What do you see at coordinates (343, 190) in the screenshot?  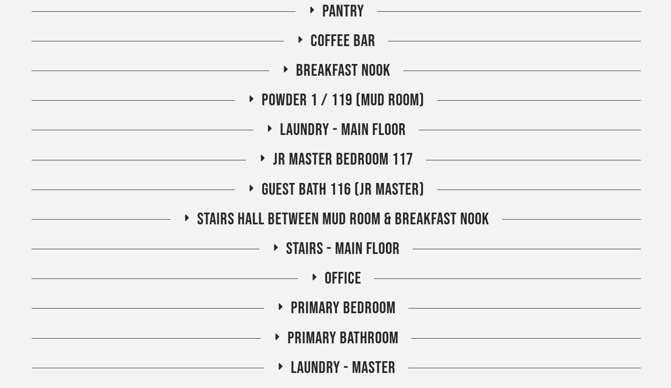 I see `span: Guest Bath 116 (Jr Master)` at bounding box center [343, 190].